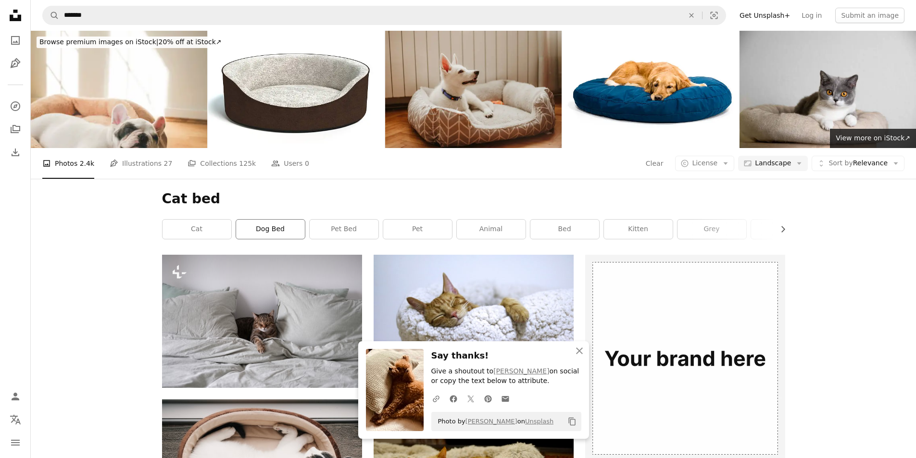 The image size is (916, 458). What do you see at coordinates (130, 42) in the screenshot?
I see `a: Browse premium images on iStock|20% off at iStock↗` at bounding box center [130, 42].